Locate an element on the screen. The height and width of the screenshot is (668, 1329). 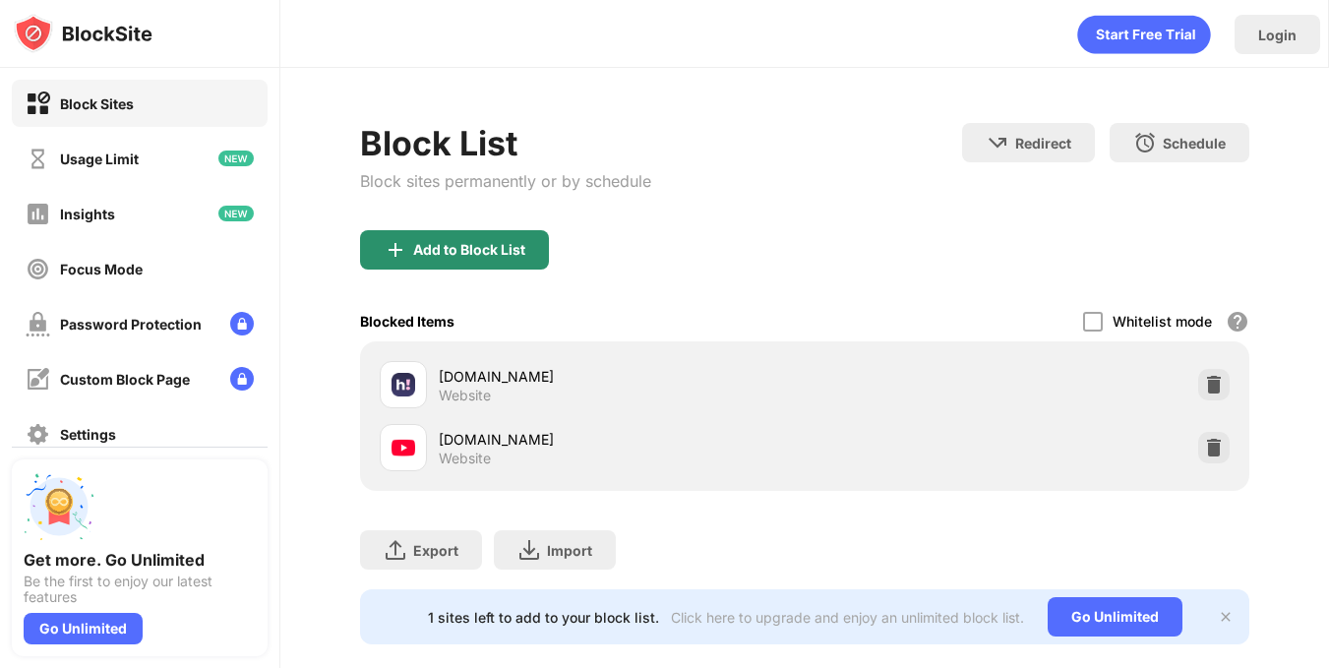
div: Login is located at coordinates (1276, 34).